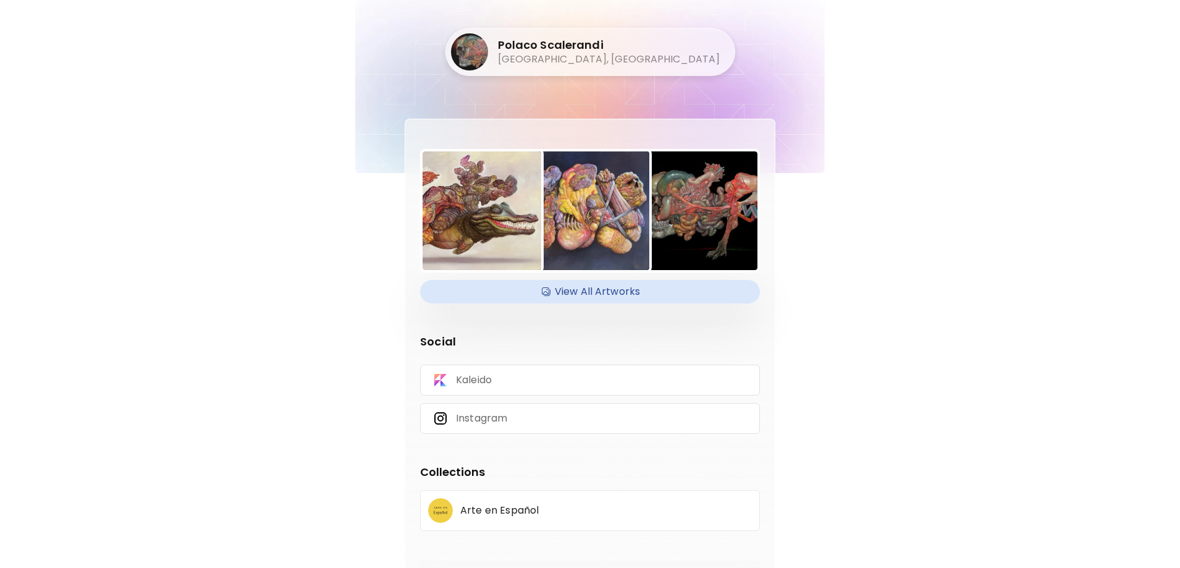  Describe the element at coordinates (474, 380) in the screenshot. I see `p: Kaleido` at that location.